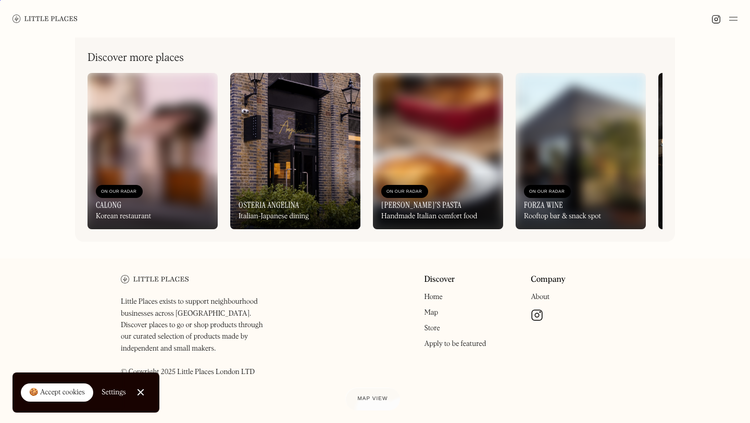  I want to click on a: Close Cookie Popup, so click(141, 392).